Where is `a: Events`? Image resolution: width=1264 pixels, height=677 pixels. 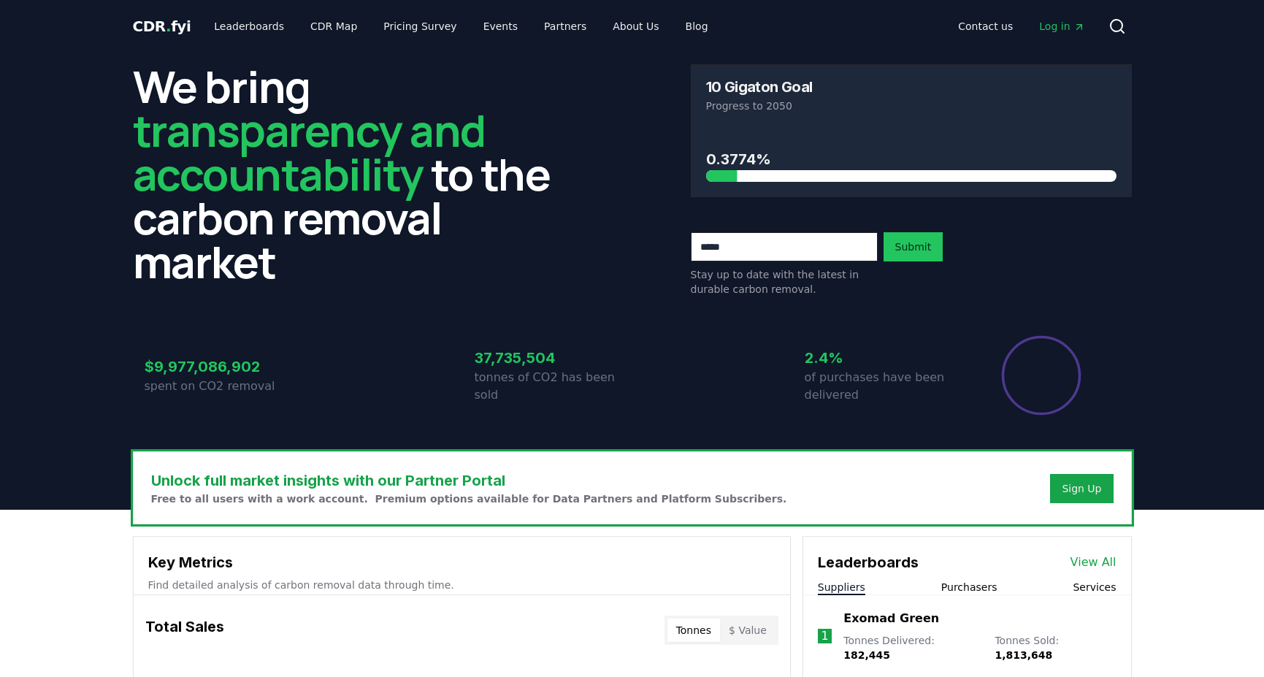
a: Events is located at coordinates (500, 26).